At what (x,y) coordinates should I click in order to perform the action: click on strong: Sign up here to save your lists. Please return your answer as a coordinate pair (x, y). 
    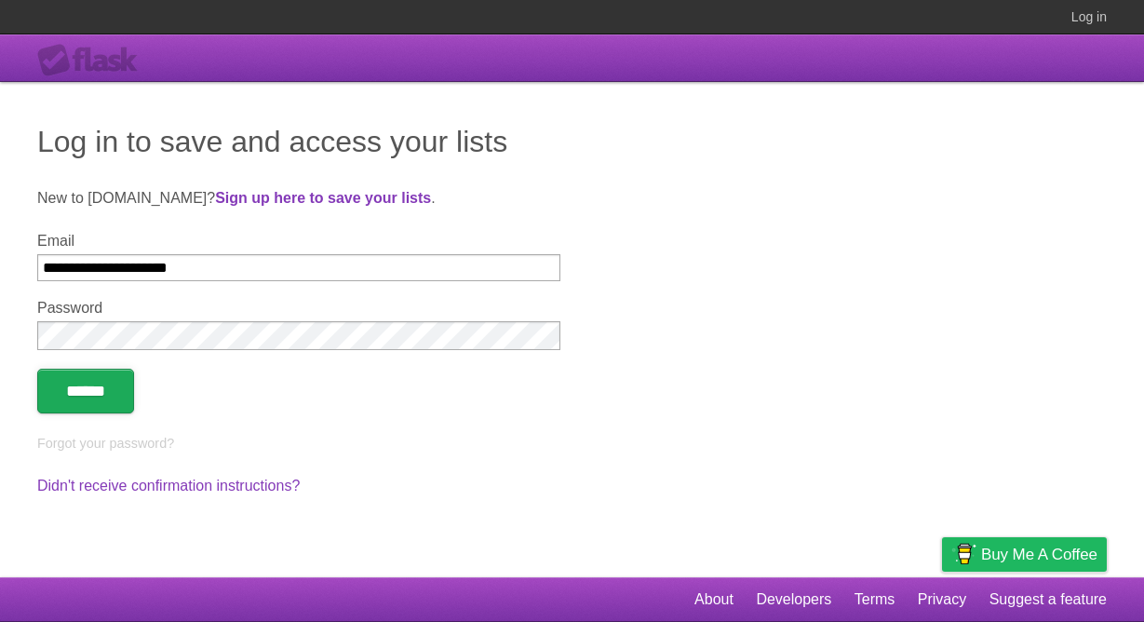
    Looking at the image, I should click on (323, 197).